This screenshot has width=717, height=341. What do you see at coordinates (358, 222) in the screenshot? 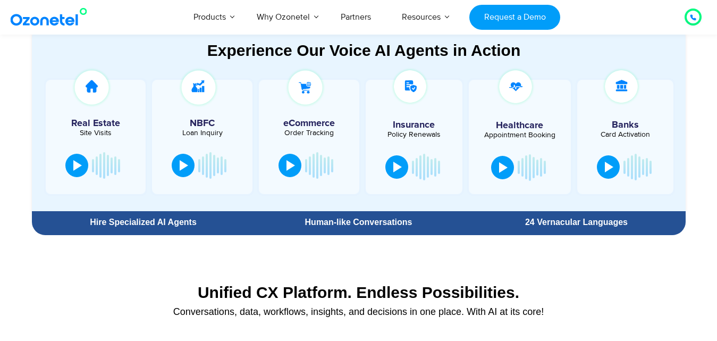
I see `div: Human-like Conversations` at bounding box center [358, 222].